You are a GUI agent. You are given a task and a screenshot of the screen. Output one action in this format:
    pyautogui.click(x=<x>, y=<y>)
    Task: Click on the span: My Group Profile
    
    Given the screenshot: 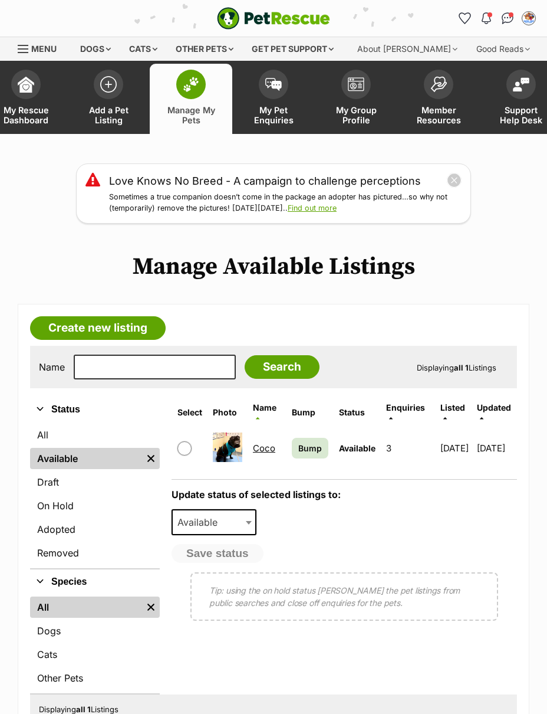 What is the action you would take?
    pyautogui.click(x=356, y=115)
    